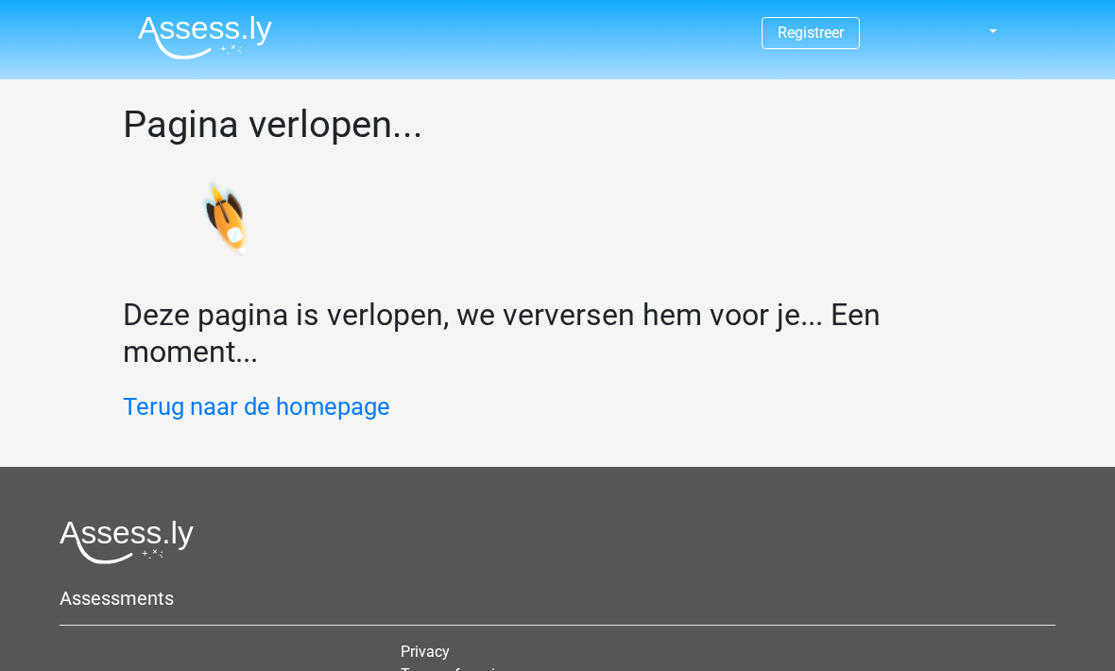 This screenshot has width=1115, height=671. What do you see at coordinates (127, 541) in the screenshot?
I see `img: Assessly logo` at bounding box center [127, 541].